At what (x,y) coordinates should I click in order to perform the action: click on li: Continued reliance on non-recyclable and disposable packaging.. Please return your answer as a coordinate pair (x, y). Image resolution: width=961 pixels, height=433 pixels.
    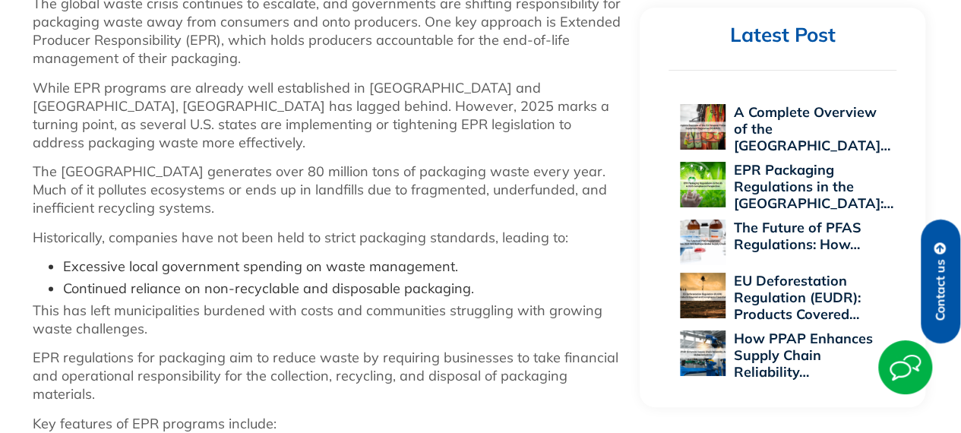
    Looking at the image, I should click on (344, 289).